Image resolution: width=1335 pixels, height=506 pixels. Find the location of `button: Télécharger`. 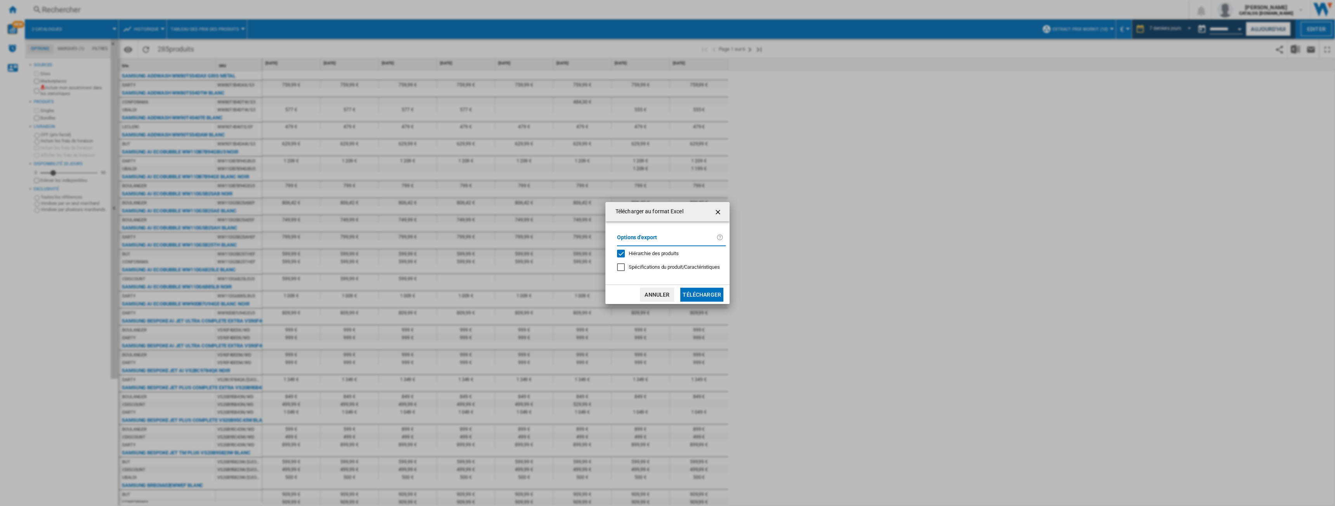

button: Télécharger is located at coordinates (701, 295).